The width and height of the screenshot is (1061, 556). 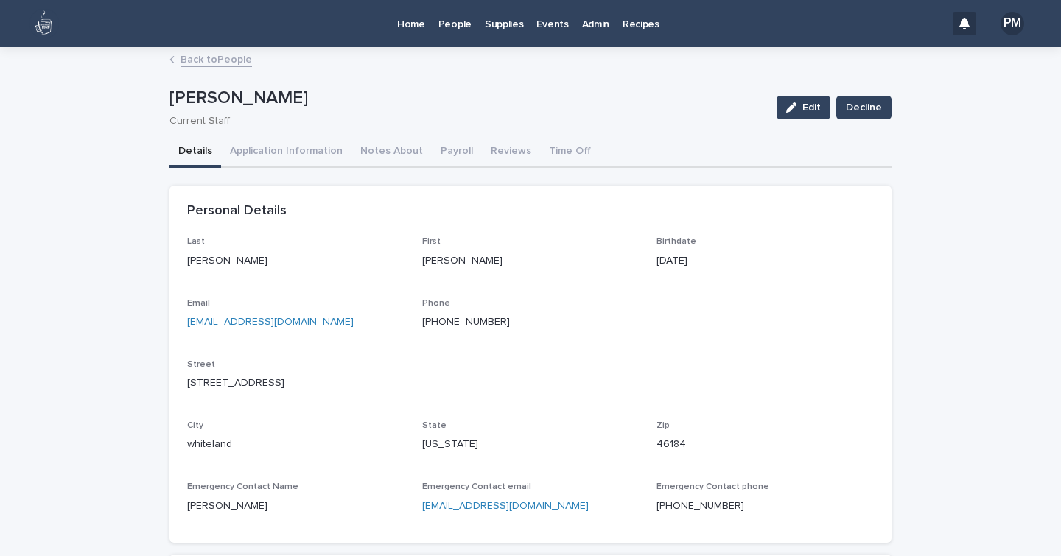 I want to click on button: Edit, so click(x=803, y=108).